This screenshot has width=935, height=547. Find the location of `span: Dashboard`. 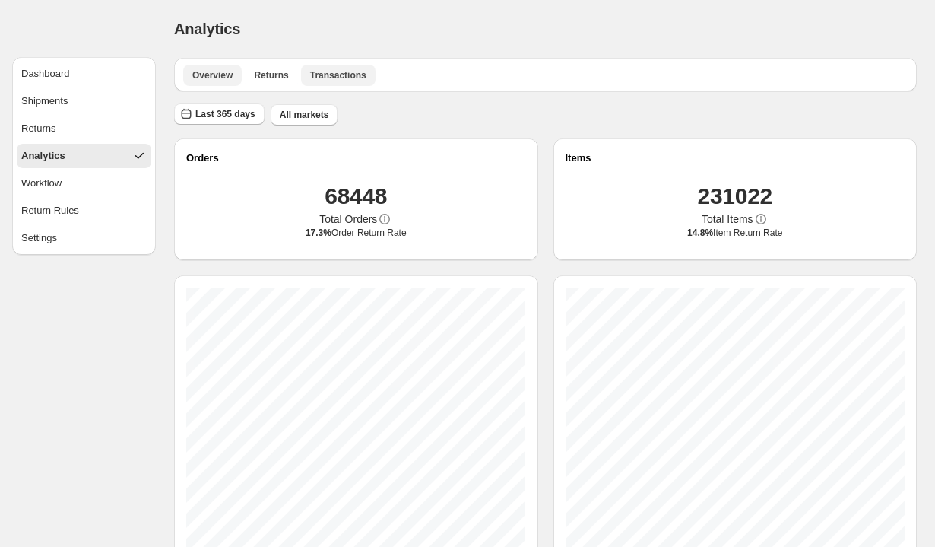

span: Dashboard is located at coordinates (46, 74).